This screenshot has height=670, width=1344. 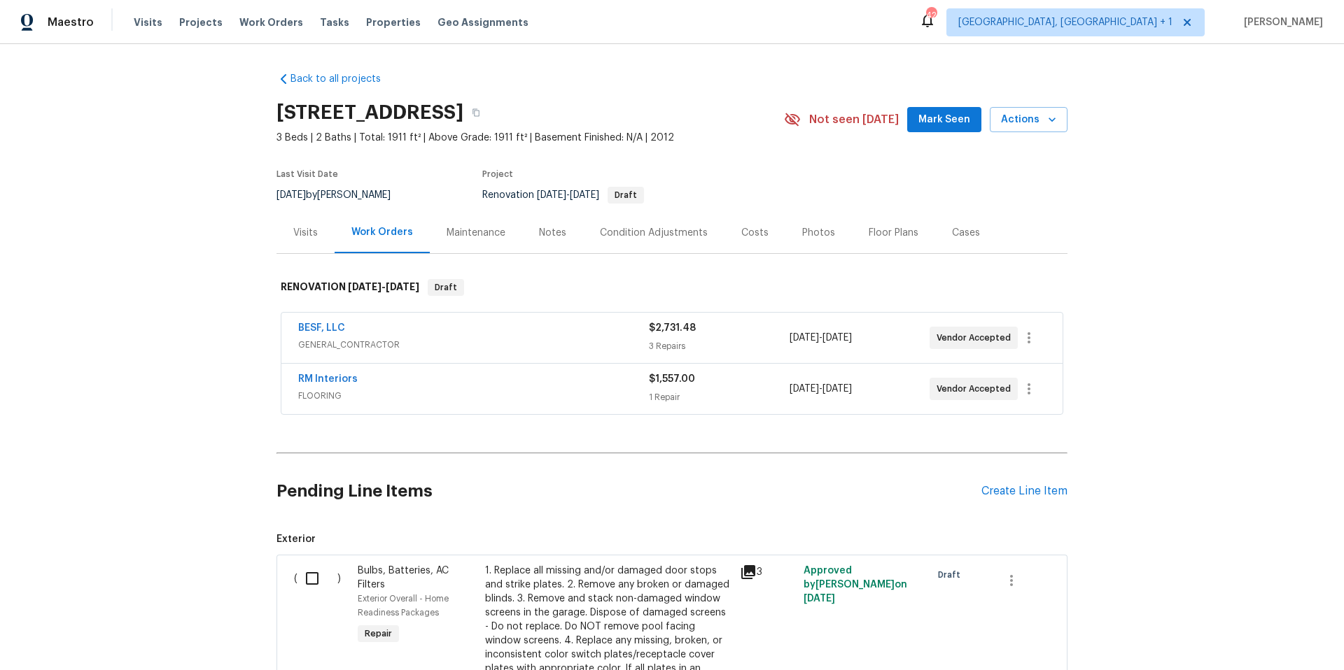 I want to click on span: Exterior Overall - Home Readiness Packages, so click(x=403, y=606).